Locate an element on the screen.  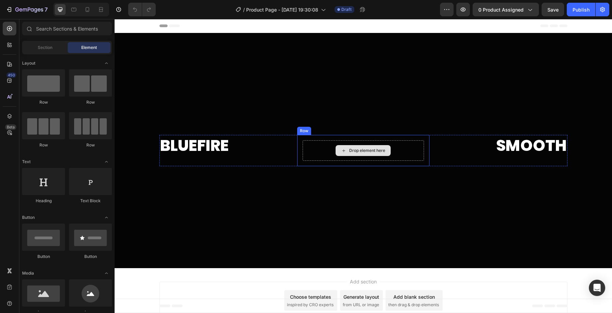
button: Publish is located at coordinates (581, 10).